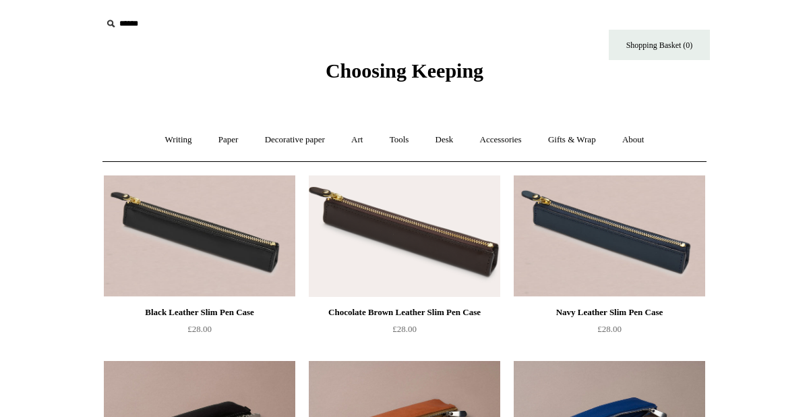  What do you see at coordinates (610, 236) in the screenshot?
I see `img: Navy Leather Slim Pen Case` at bounding box center [610, 236].